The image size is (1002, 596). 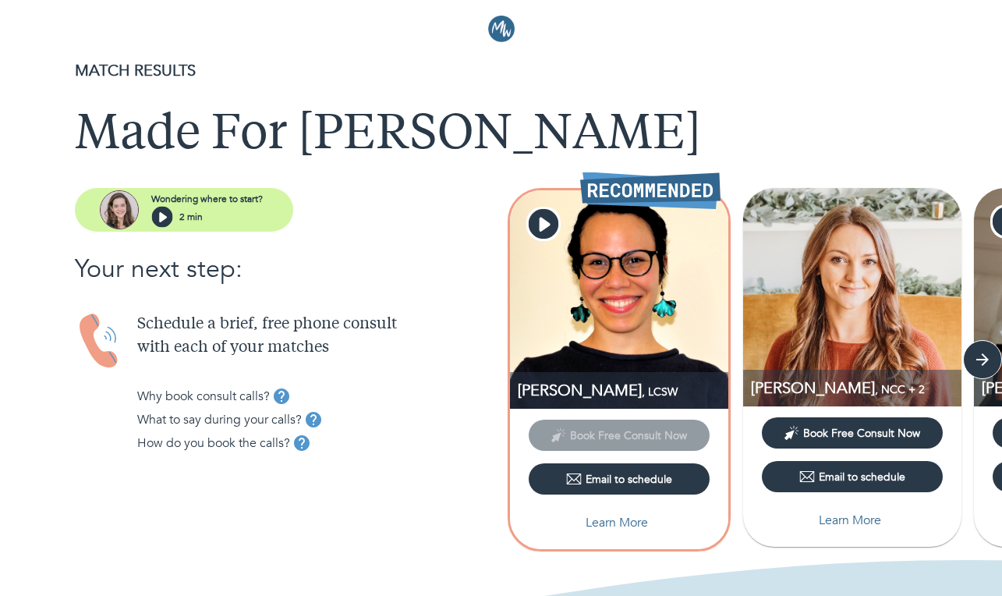 I want to click on p: How do you book the calls?, so click(x=214, y=443).